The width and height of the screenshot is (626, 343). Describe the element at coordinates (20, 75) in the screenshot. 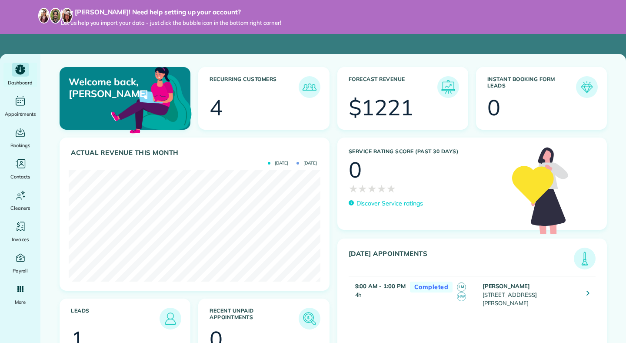

I see `a: Dashboard` at that location.